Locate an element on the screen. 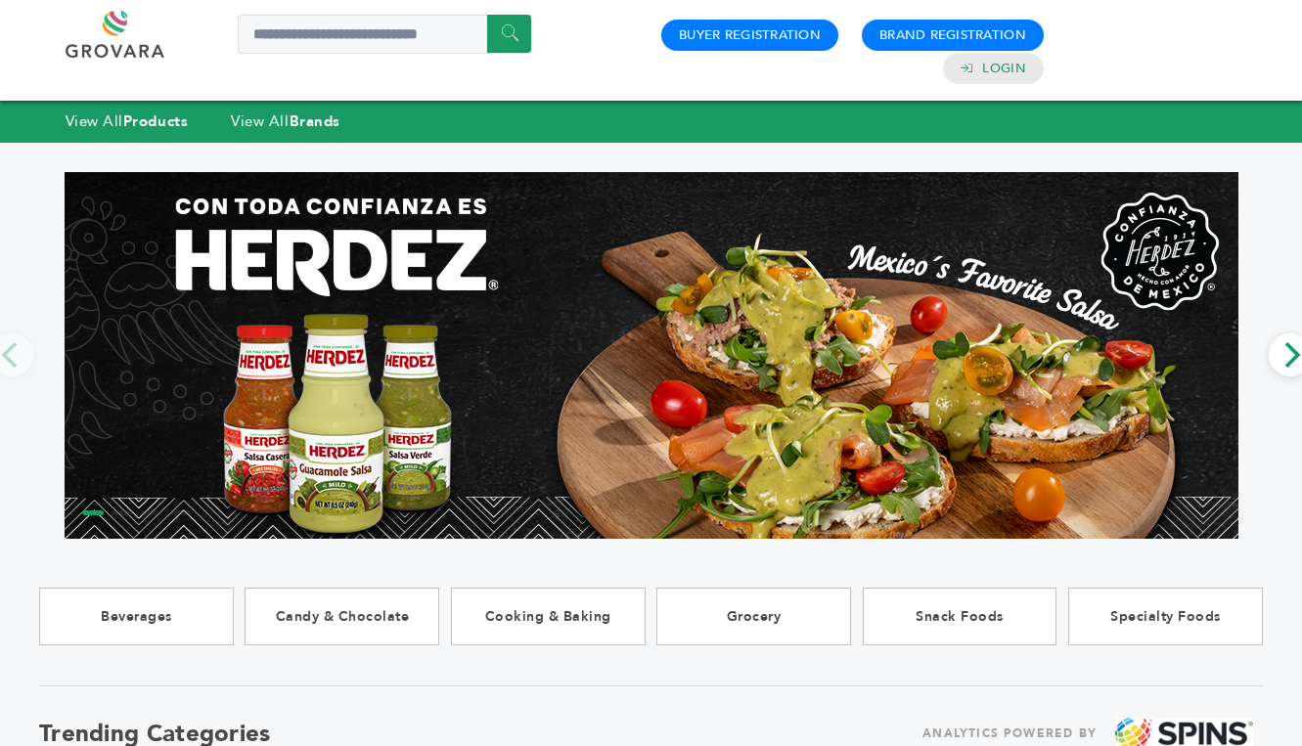 The width and height of the screenshot is (1302, 746). a: Specialty Foods is located at coordinates (1165, 616).